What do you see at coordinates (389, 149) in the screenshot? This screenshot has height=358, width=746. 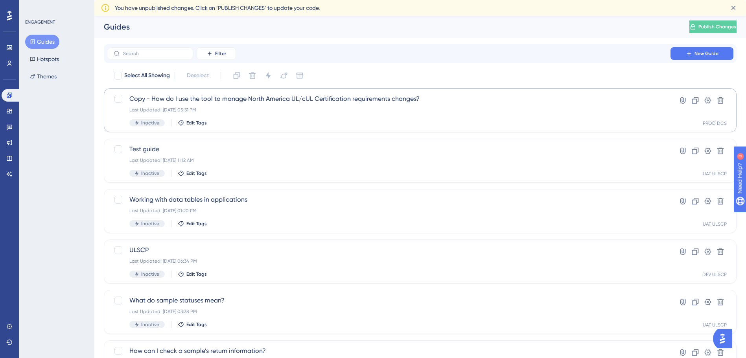 I see `span: Test guide` at bounding box center [389, 149].